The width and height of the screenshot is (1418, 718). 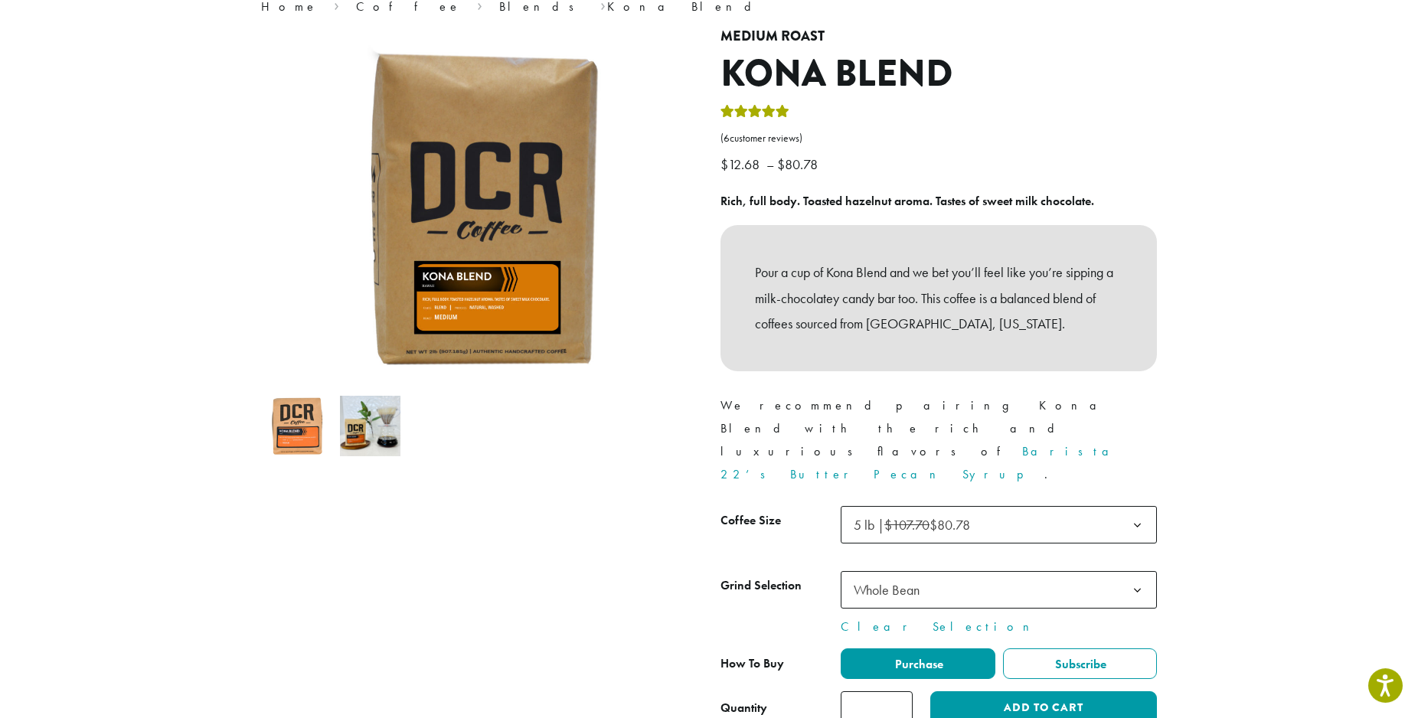 I want to click on div: Rated 5.00 out of 5, so click(x=755, y=114).